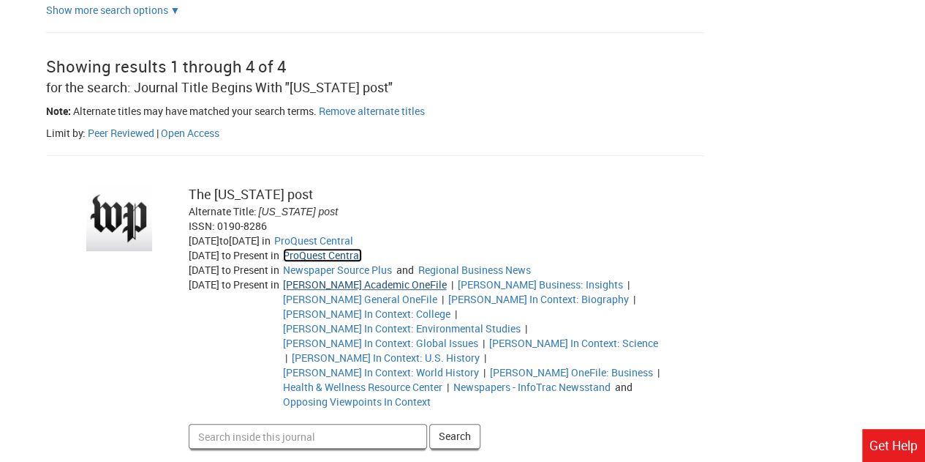 The width and height of the screenshot is (925, 462). I want to click on a: Go to Gale In Context: Global Issues, so click(380, 342).